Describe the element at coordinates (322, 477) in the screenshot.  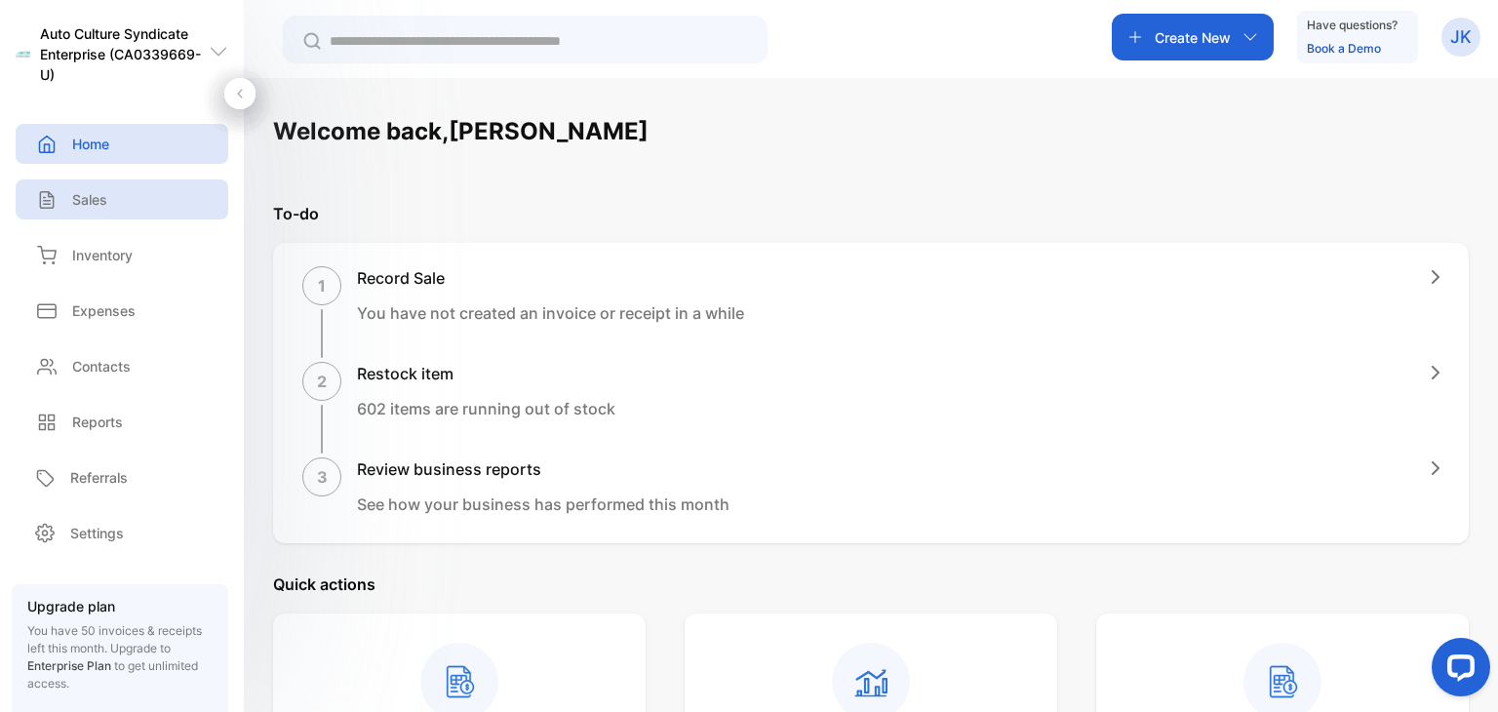
I see `p: 3` at that location.